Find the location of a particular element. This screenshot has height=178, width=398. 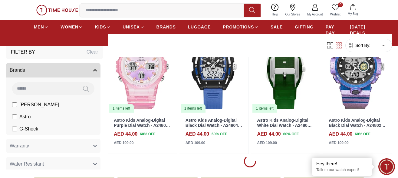

span: MEN is located at coordinates (39, 27).